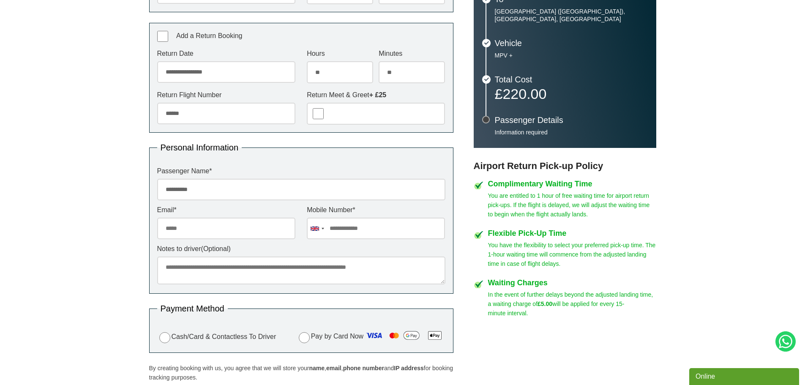 This screenshot has height=385, width=805. I want to click on label: Email, so click(226, 210).